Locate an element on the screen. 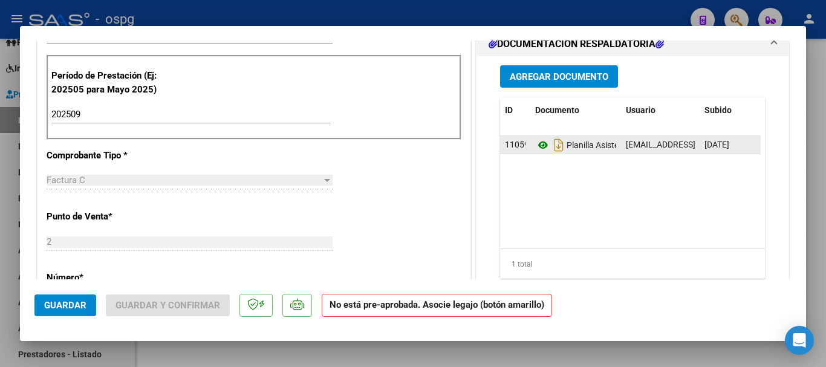 This screenshot has height=367, width=826. mat-expansion-panel-header: DOCUMENTACIÓN RESPALDATORIA is located at coordinates (633, 44).